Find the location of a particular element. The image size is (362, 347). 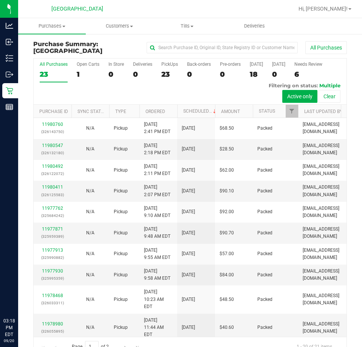

p: (326055895) is located at coordinates (53, 331).